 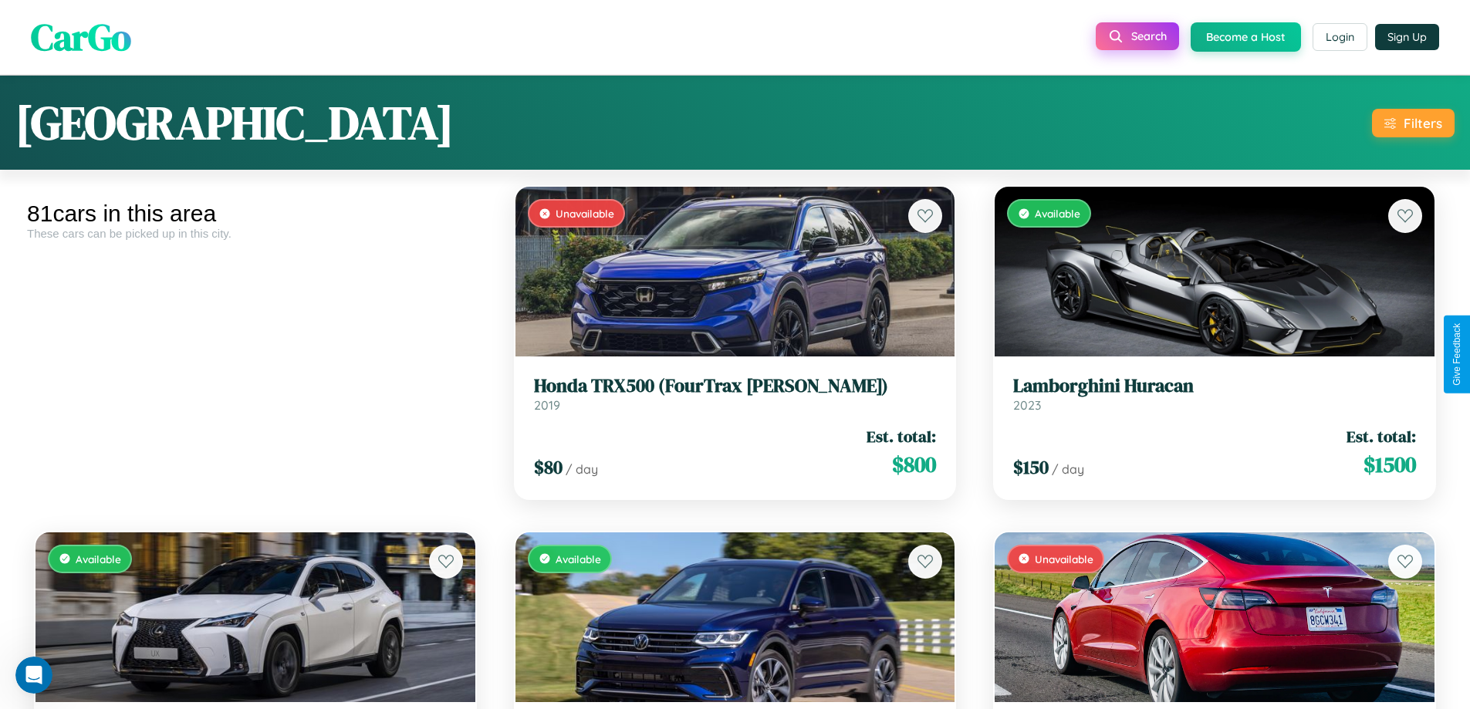 What do you see at coordinates (1340, 37) in the screenshot?
I see `button: Login` at bounding box center [1340, 37].